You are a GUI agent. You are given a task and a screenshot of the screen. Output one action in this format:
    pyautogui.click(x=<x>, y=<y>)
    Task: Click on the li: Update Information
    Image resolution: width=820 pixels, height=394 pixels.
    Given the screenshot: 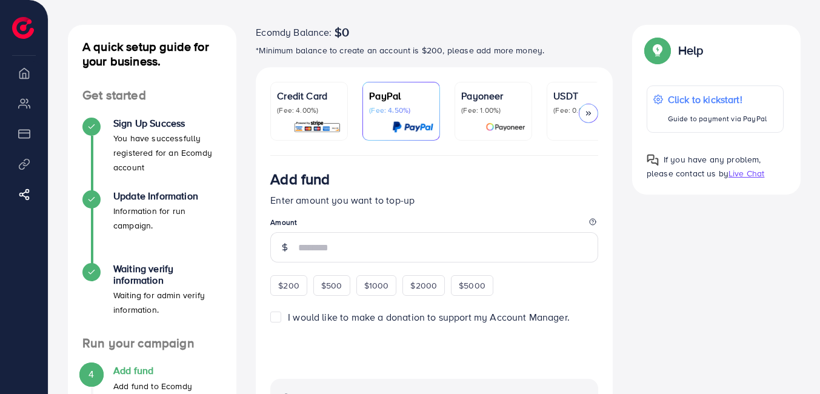 What is the action you would take?
    pyautogui.click(x=152, y=227)
    